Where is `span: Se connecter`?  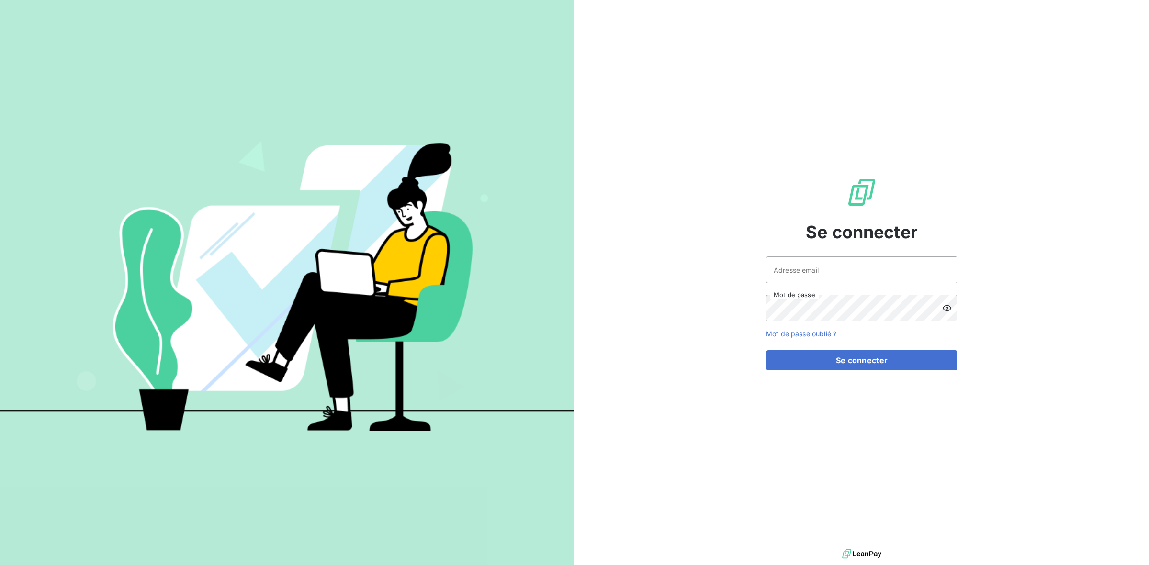 span: Se connecter is located at coordinates (862, 232).